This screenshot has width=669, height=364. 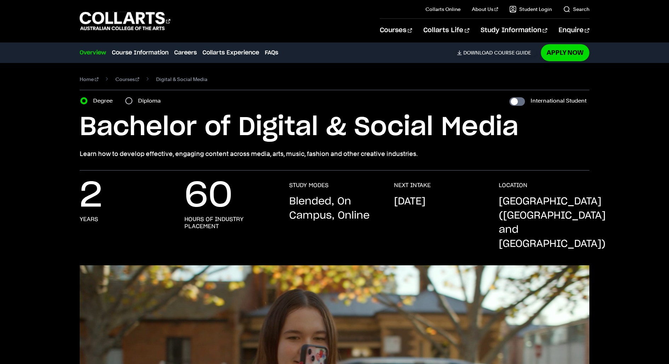 I want to click on a: Careers, so click(x=185, y=53).